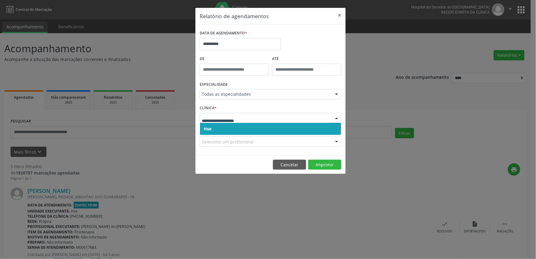 The image size is (536, 259). Describe the element at coordinates (340, 15) in the screenshot. I see `button: Close` at that location.